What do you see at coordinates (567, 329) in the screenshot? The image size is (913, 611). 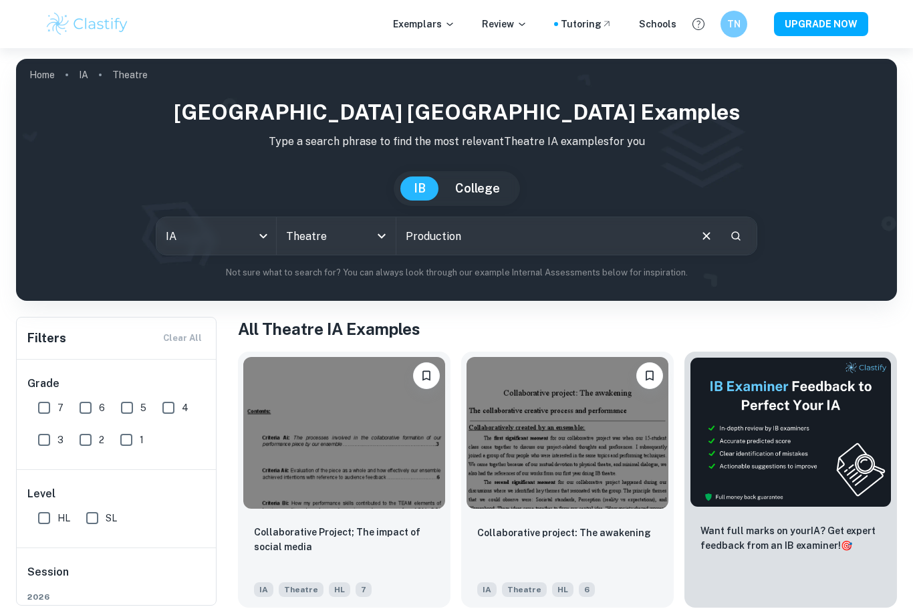 I see `h1: All Theatre IA Examples` at bounding box center [567, 329].